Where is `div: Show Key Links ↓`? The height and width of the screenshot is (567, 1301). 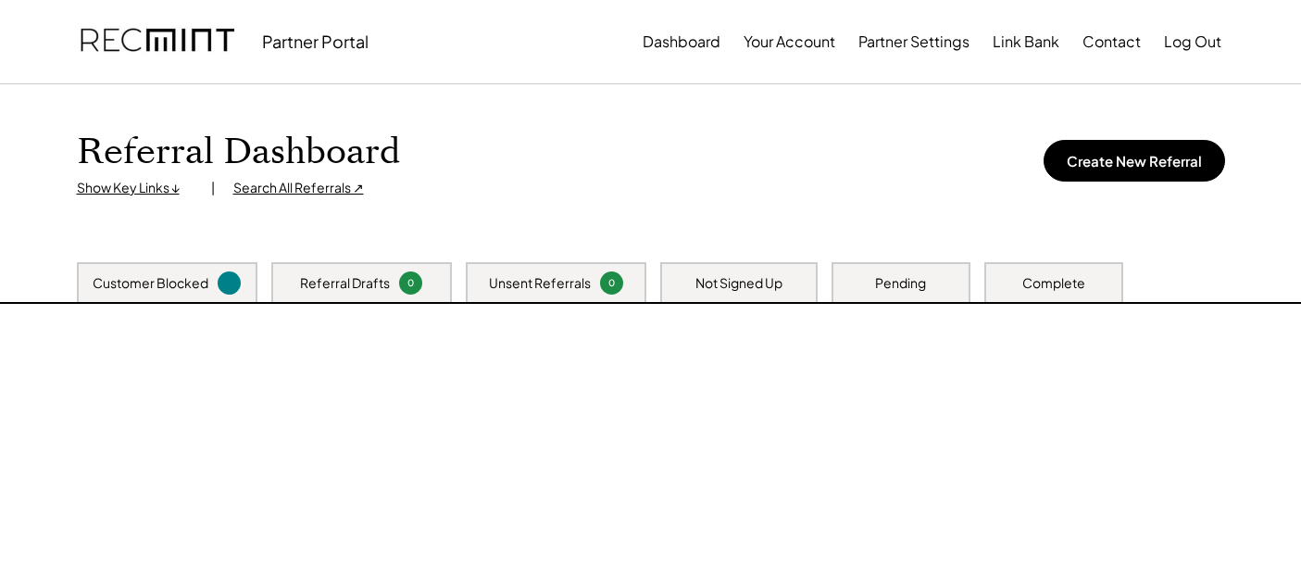 div: Show Key Links ↓ is located at coordinates (134, 188).